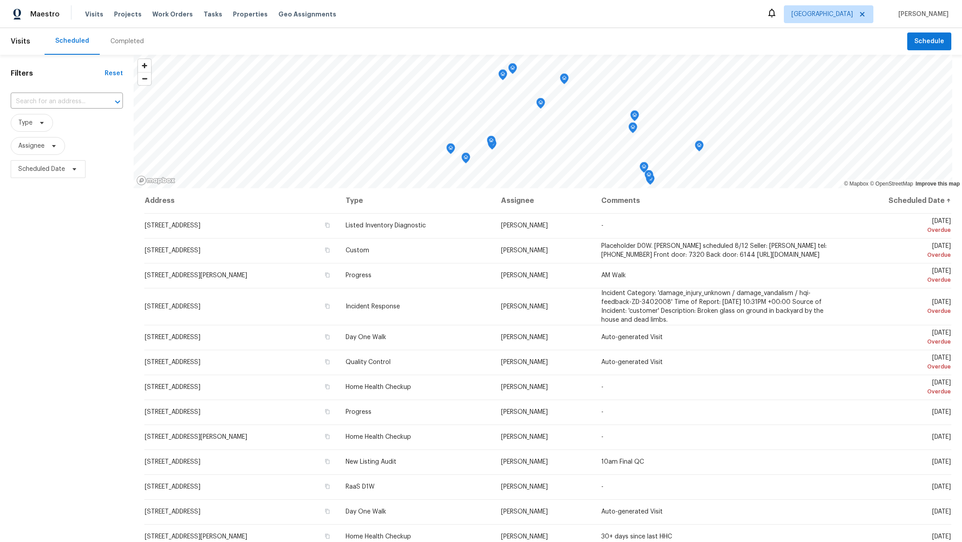  What do you see at coordinates (360, 487) in the screenshot?
I see `span: RaaS D1W` at bounding box center [360, 487].